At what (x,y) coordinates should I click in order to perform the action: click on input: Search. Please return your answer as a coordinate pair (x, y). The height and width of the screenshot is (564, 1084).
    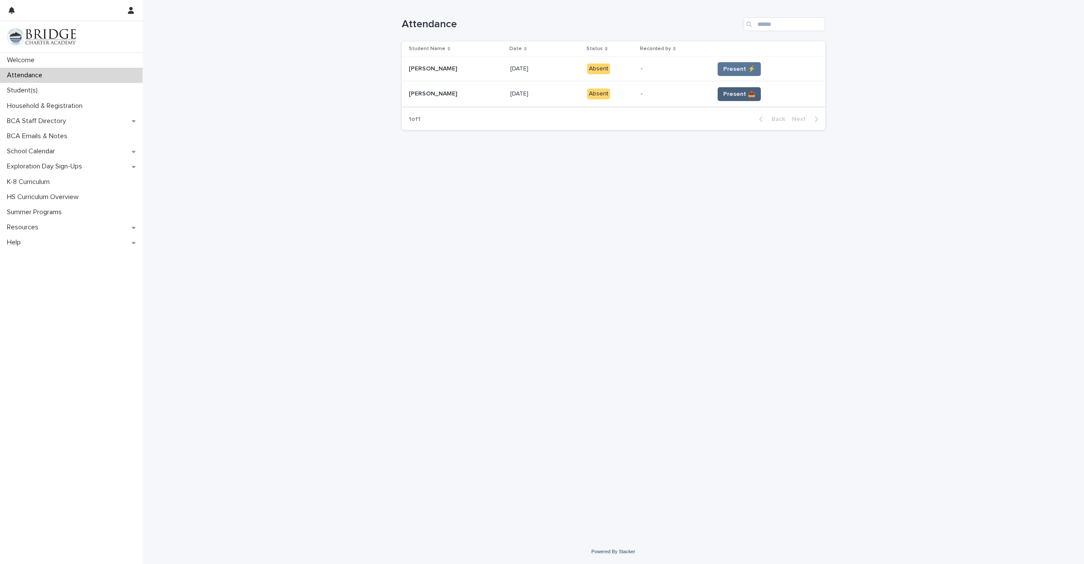
    Looking at the image, I should click on (784, 24).